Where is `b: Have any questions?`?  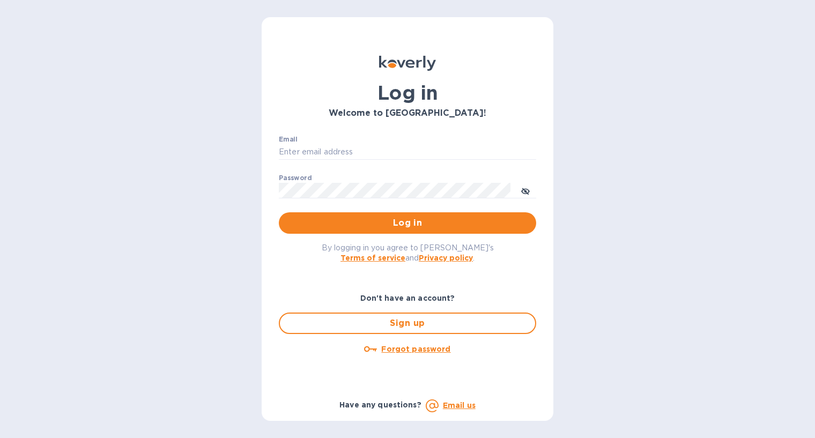 b: Have any questions? is located at coordinates (380, 405).